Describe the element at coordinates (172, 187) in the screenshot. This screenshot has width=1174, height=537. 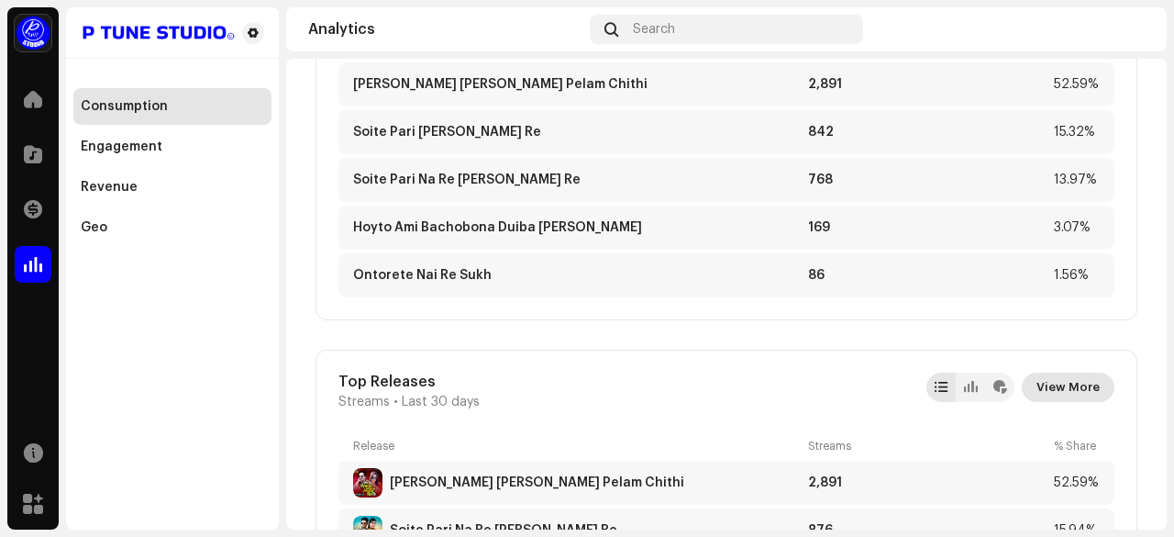
I see `re-m-nav-item: Revenue` at that location.